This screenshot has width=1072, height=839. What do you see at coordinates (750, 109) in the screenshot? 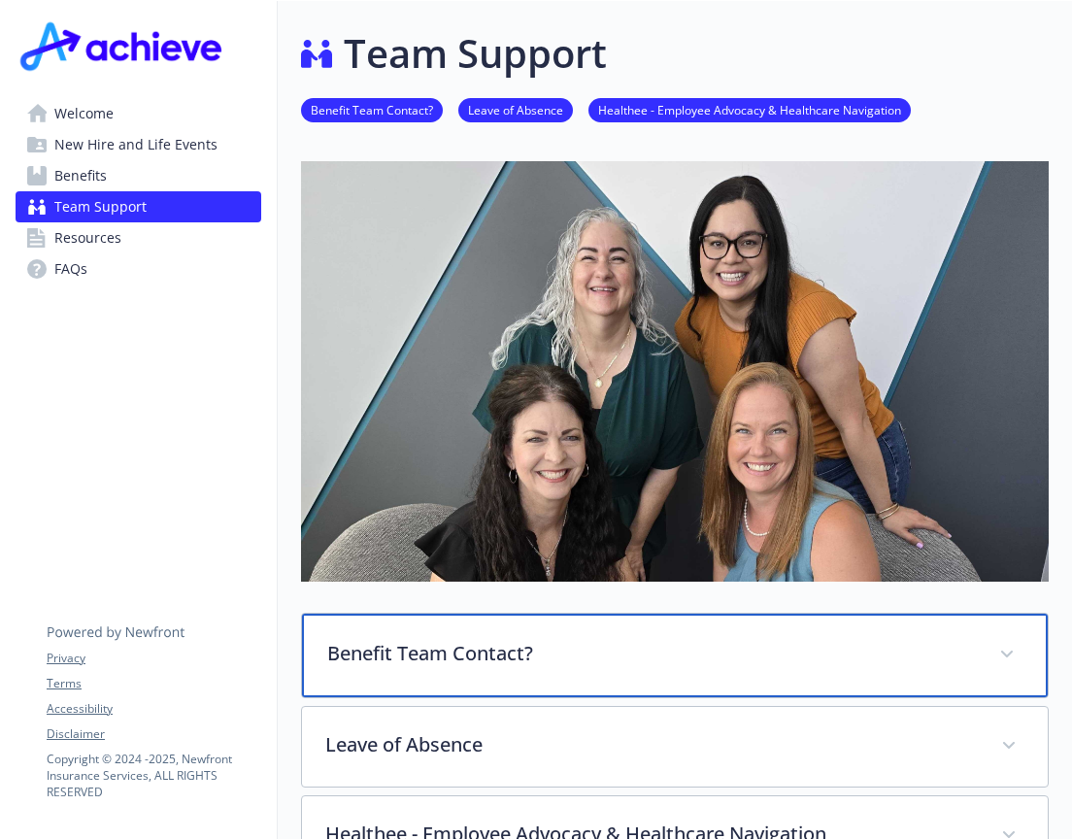
I see `a: Healthee - Employee Advocacy & Healthcare Navigation` at bounding box center [750, 109].